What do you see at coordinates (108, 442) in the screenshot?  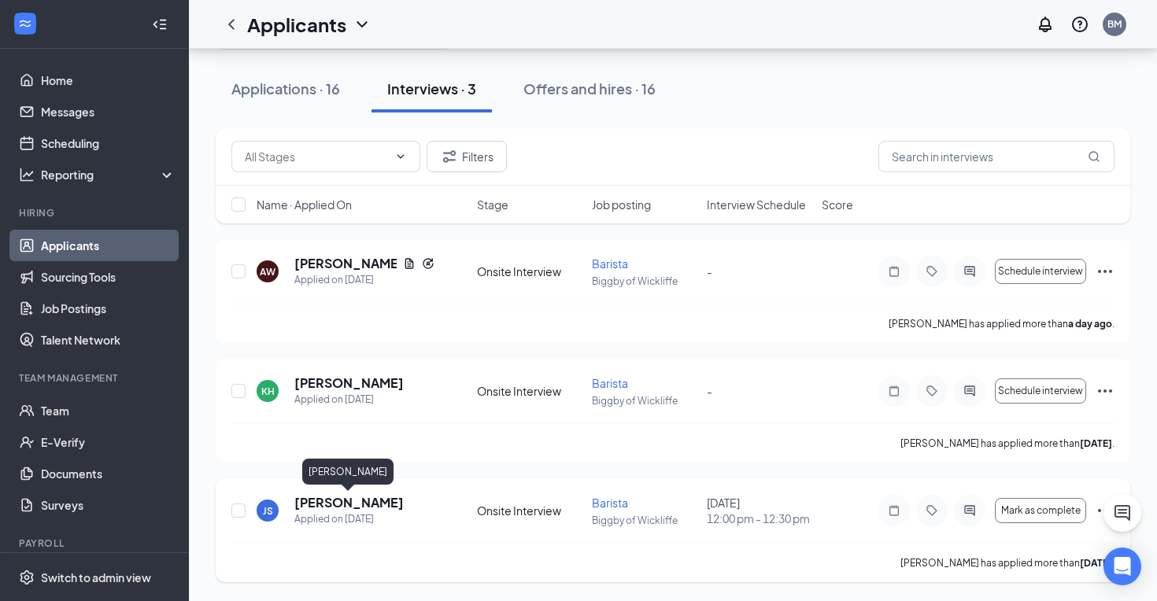 I see `a: E-Verify` at bounding box center [108, 442].